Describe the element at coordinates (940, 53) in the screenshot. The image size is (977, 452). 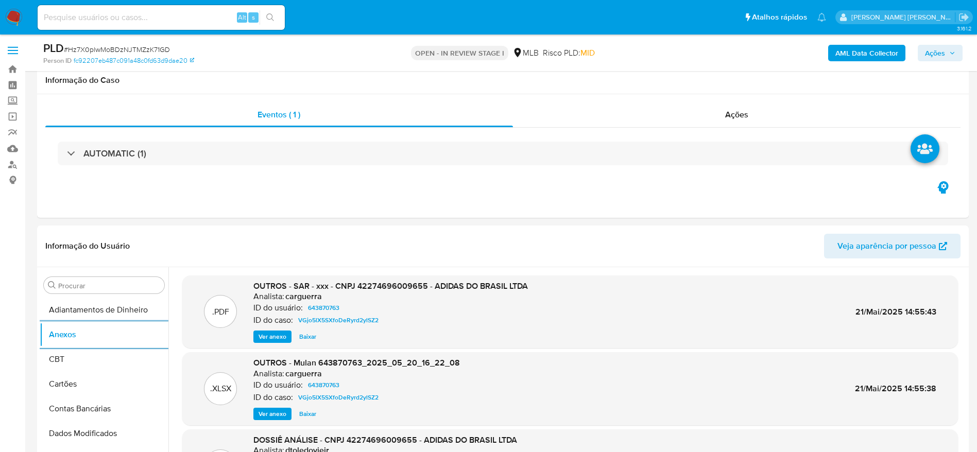
I see `button: Ações` at that location.